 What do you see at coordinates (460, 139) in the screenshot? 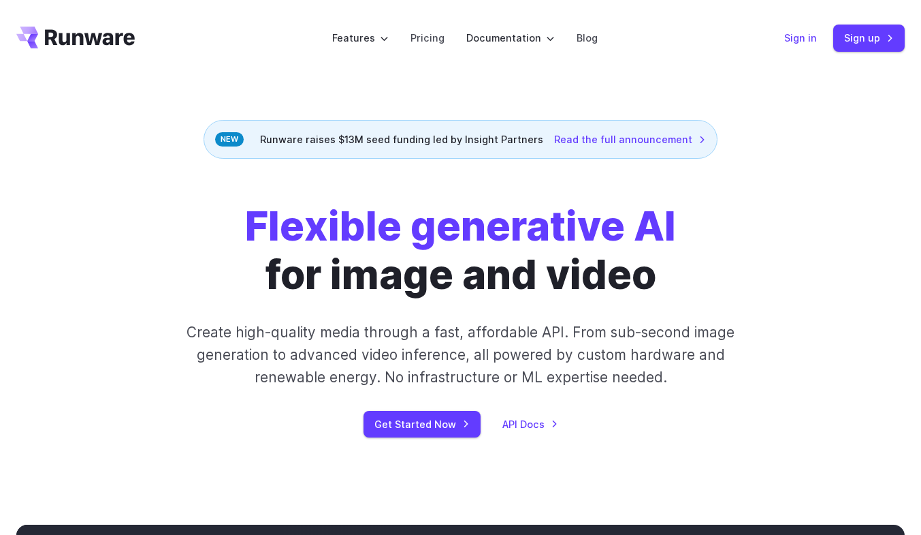
I see `div: Runware raises $13M seed funding led by Insight Partners` at bounding box center [460, 139].